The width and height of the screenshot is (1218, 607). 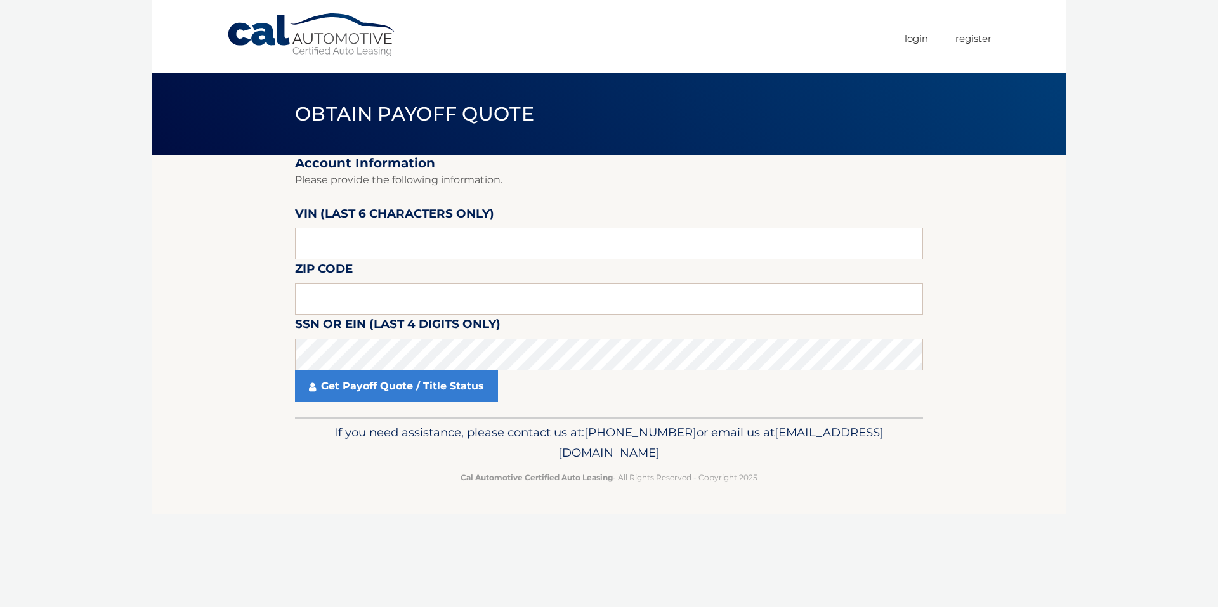 What do you see at coordinates (398, 326) in the screenshot?
I see `label: SSN or EIN (last 4 digits only)` at bounding box center [398, 326].